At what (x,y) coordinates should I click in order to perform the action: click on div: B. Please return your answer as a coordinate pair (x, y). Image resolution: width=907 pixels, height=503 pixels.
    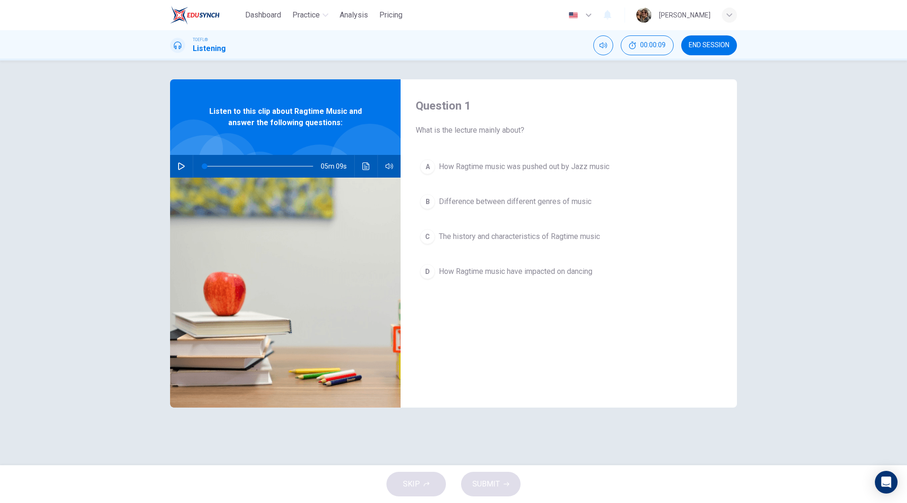
    Looking at the image, I should click on (428, 202).